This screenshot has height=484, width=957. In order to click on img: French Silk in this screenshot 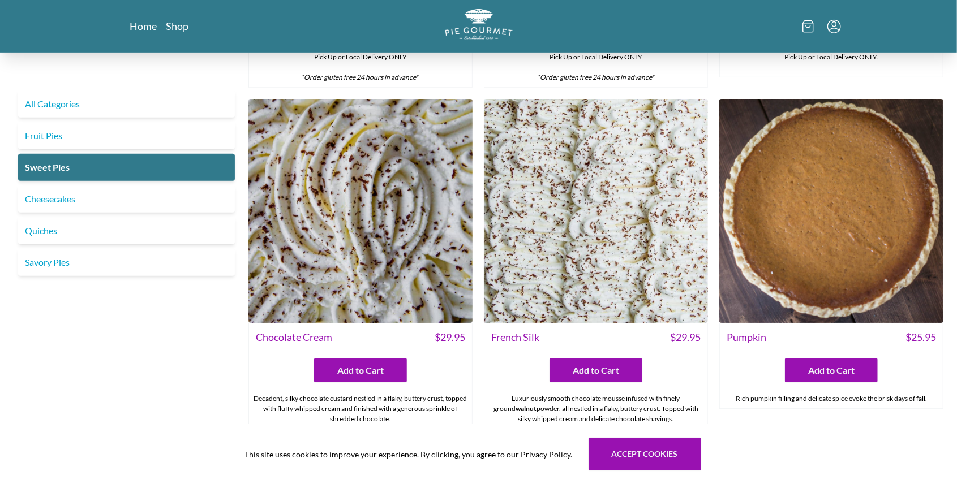, I will do `click(596, 211)`.